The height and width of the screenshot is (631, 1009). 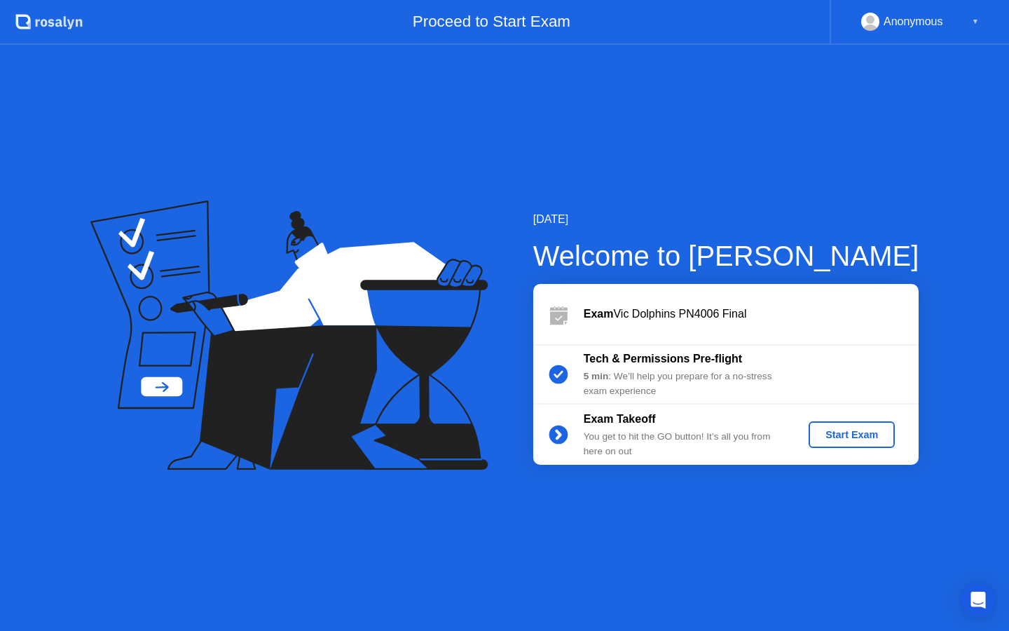 What do you see at coordinates (913, 22) in the screenshot?
I see `div: Anonymous` at bounding box center [913, 22].